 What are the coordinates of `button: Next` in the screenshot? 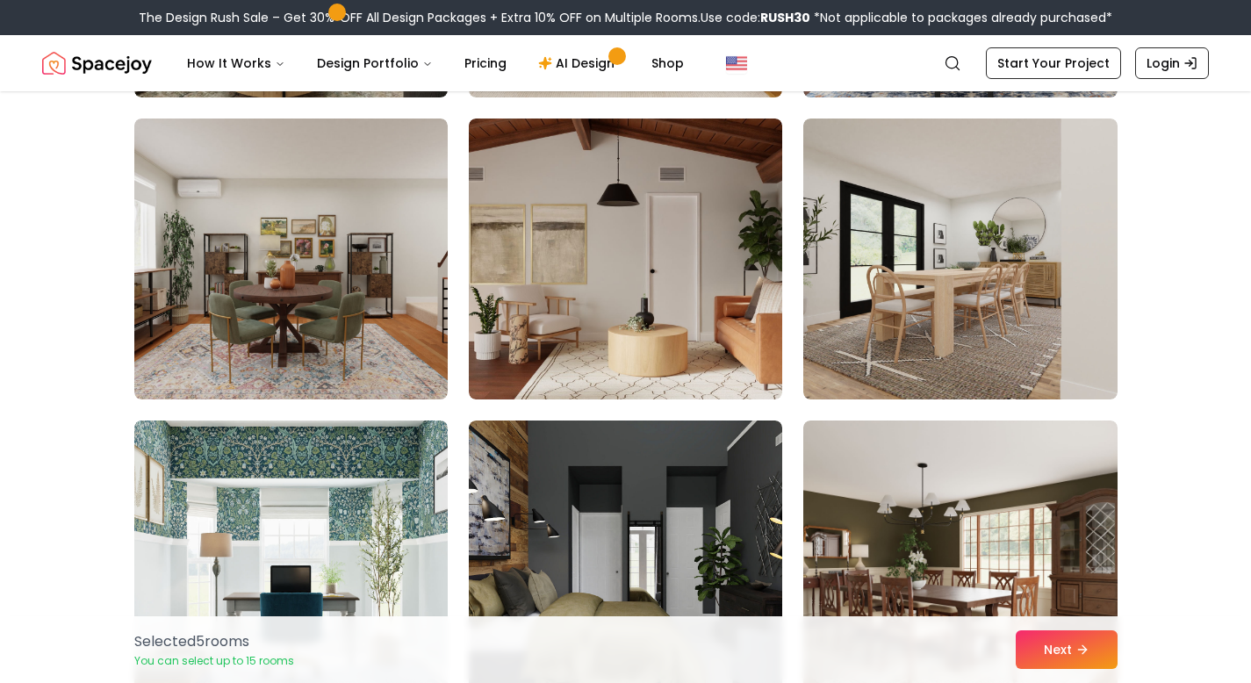 It's located at (1066, 650).